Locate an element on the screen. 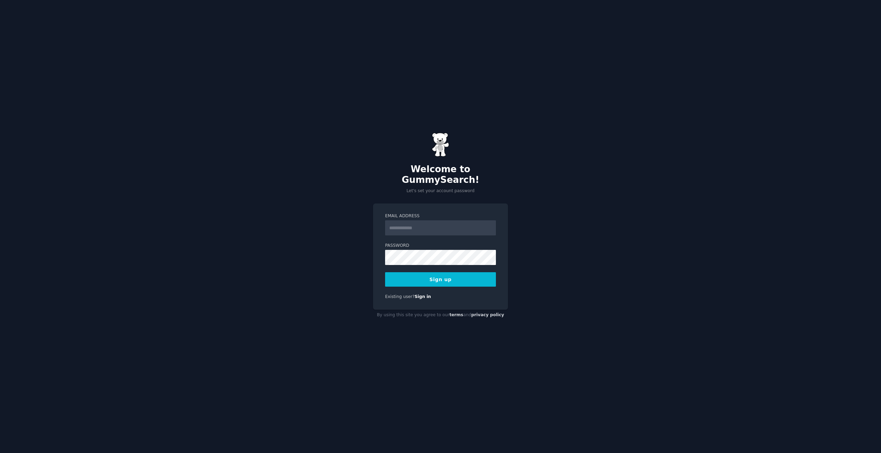 The width and height of the screenshot is (881, 453). span: Existing user? is located at coordinates (400, 297).